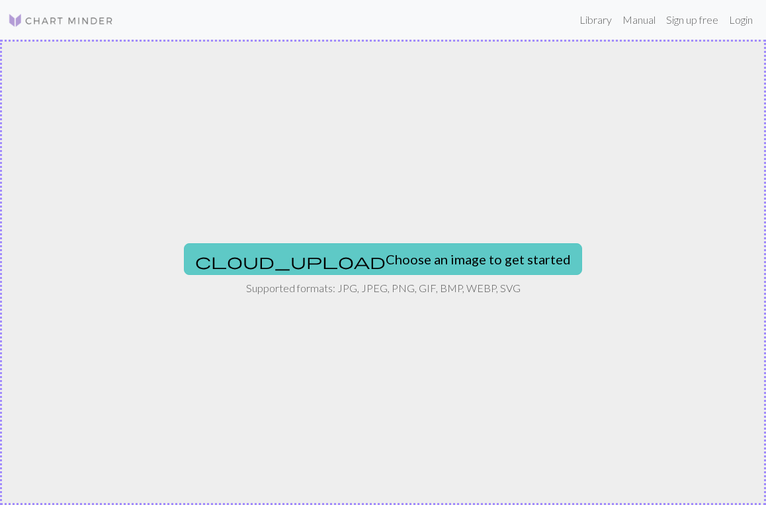 The width and height of the screenshot is (766, 505). I want to click on a: Library, so click(595, 20).